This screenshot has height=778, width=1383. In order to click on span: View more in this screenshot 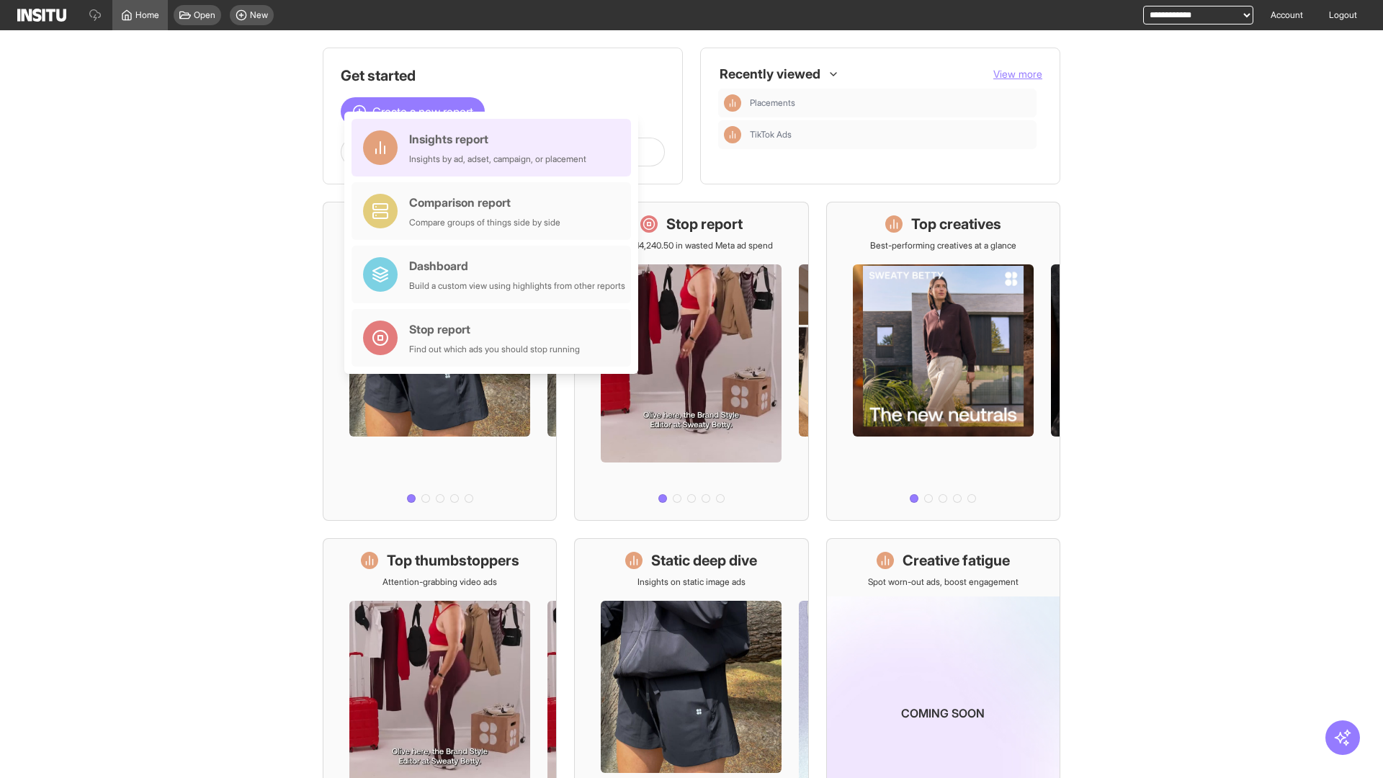, I will do `click(1018, 73)`.